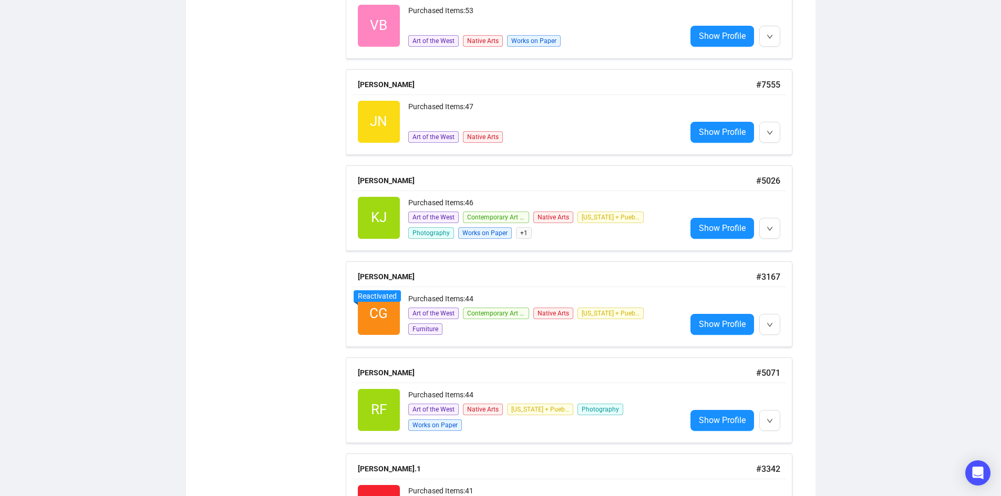  I want to click on span: JN, so click(378, 121).